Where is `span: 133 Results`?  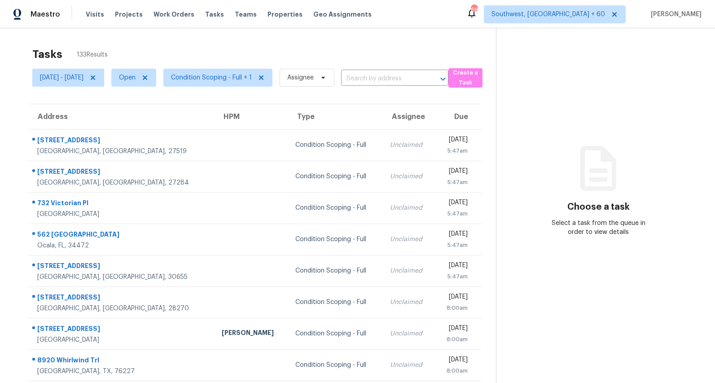 span: 133 Results is located at coordinates (92, 55).